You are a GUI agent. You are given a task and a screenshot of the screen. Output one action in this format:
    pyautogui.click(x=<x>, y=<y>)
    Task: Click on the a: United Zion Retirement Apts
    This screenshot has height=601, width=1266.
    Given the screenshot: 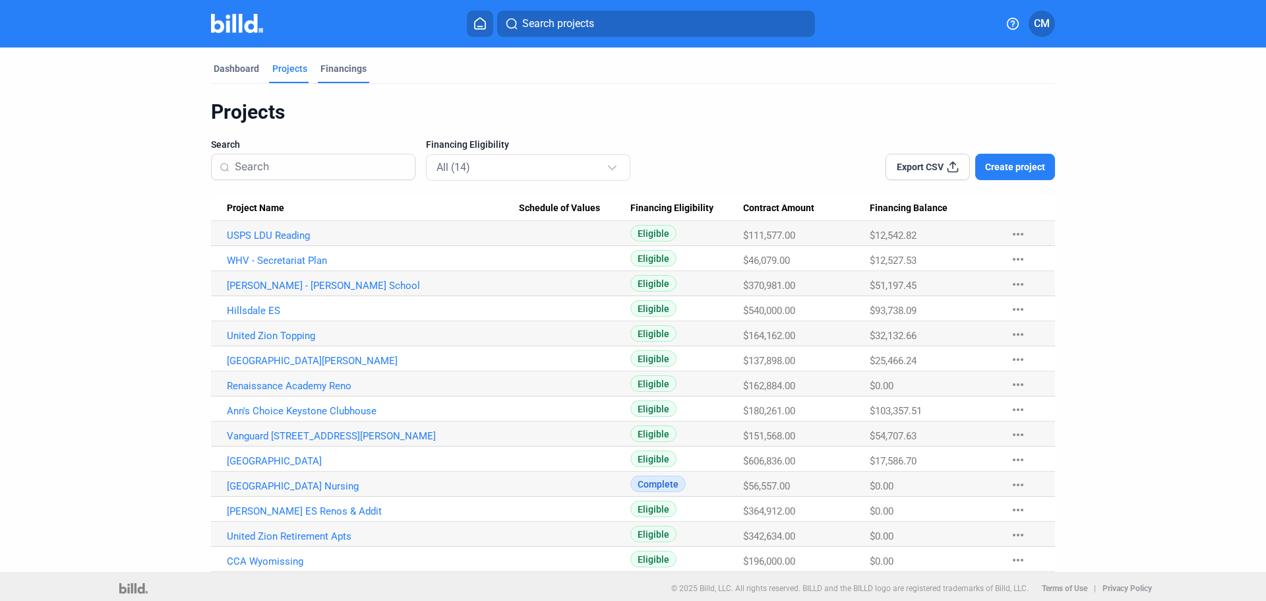 What is the action you would take?
    pyautogui.click(x=373, y=536)
    